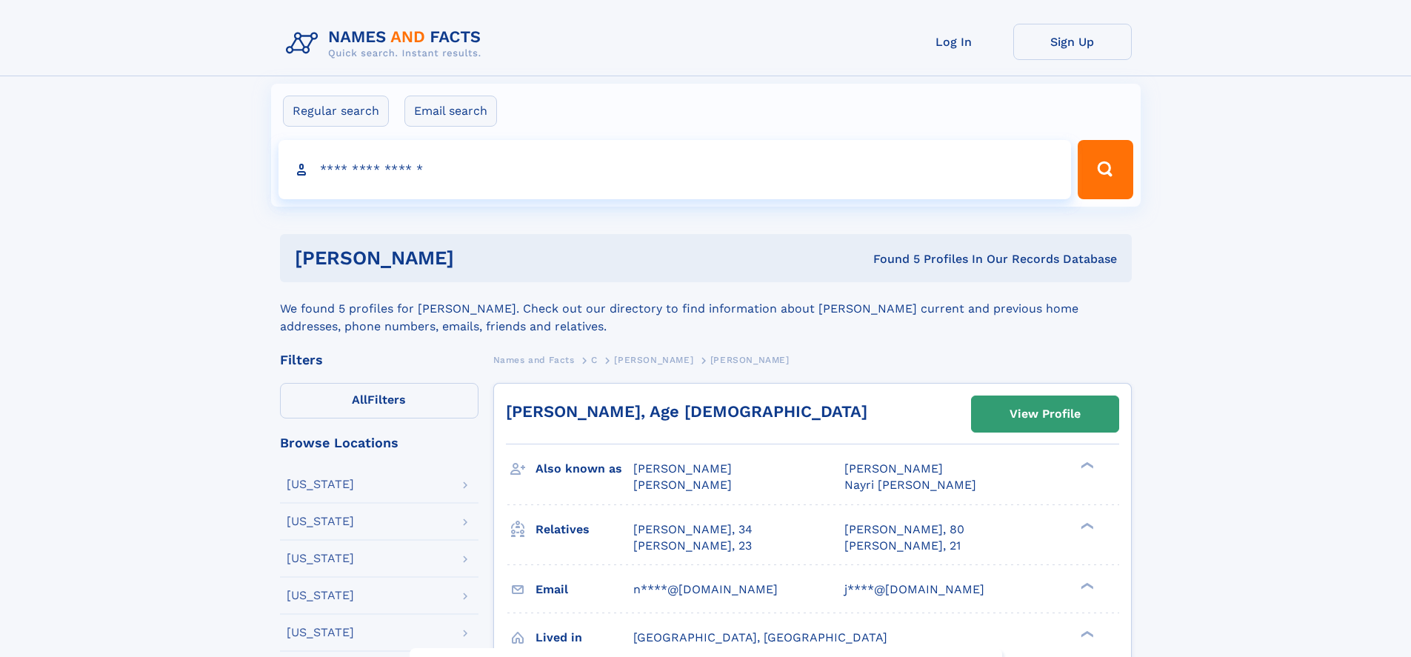  I want to click on a: Names and Facts, so click(534, 359).